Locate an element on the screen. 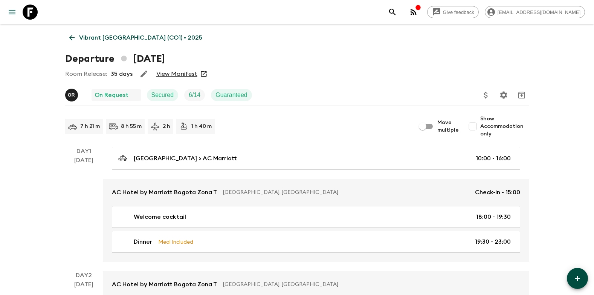 This screenshot has height=295, width=594. p: 7 h 21 m is located at coordinates (90, 126).